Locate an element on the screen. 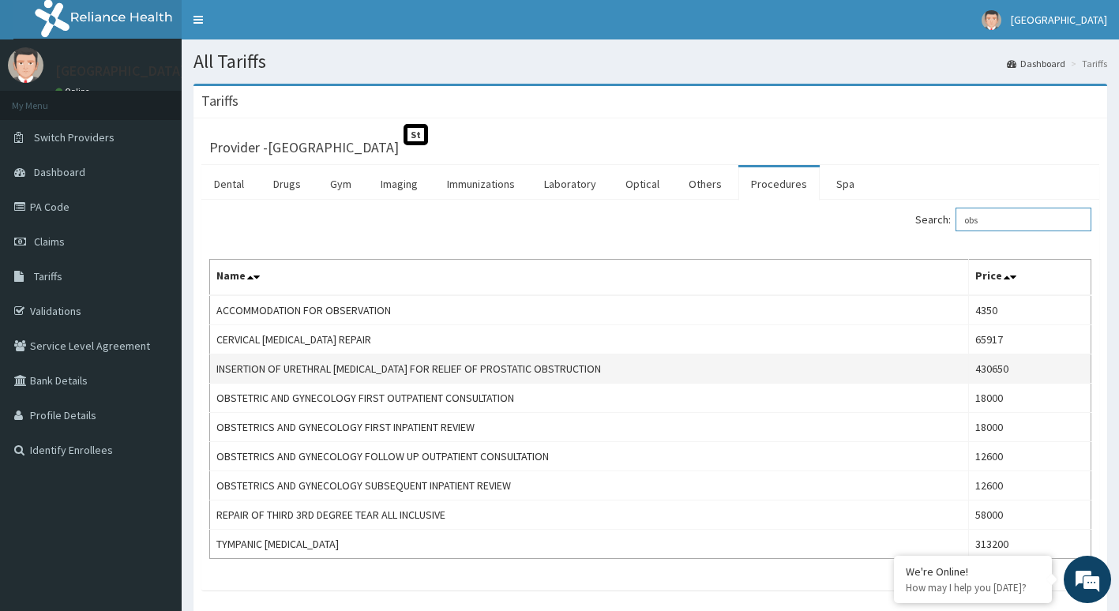 The image size is (1119, 611). a: Immunizations is located at coordinates (481, 184).